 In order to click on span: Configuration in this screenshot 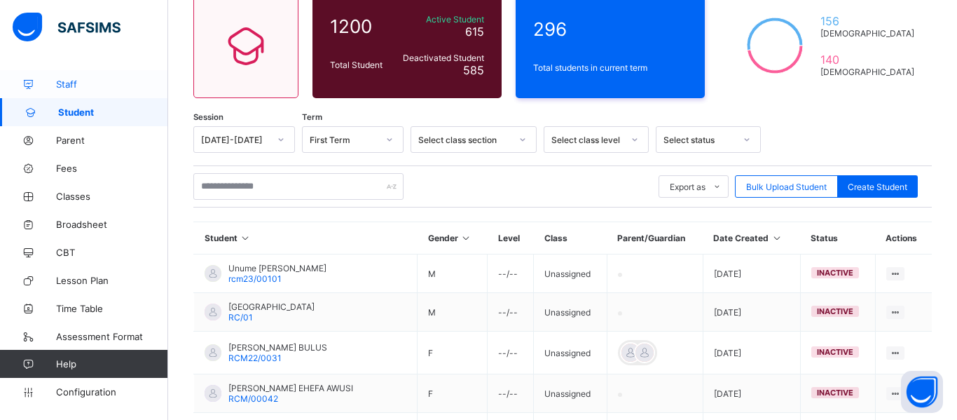, I will do `click(111, 392)`.